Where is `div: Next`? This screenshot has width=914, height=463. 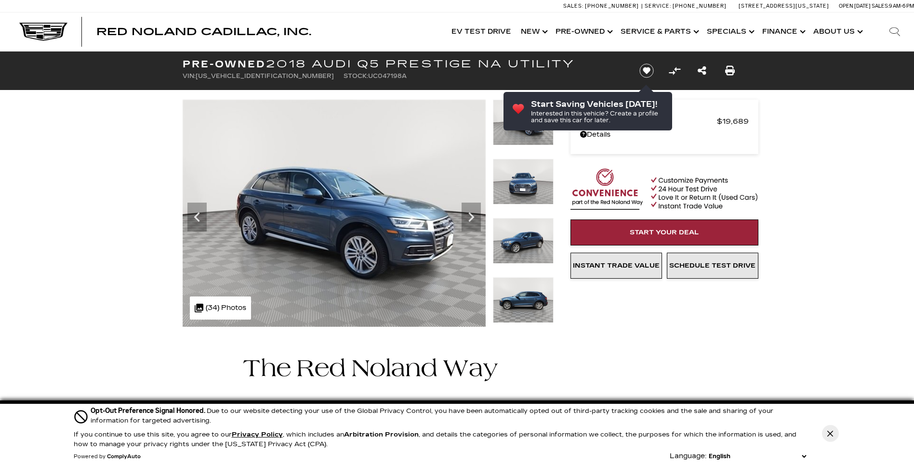
div: Next is located at coordinates (471, 217).